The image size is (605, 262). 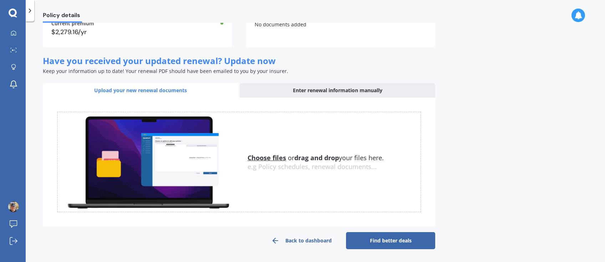 I want to click on img: ACg8ocJr9JXakoYzT46gh2yoz4IJKoWDPhJoSx_1KvV3tH3DlDhh12v9ZA=s96-c, so click(x=14, y=207).